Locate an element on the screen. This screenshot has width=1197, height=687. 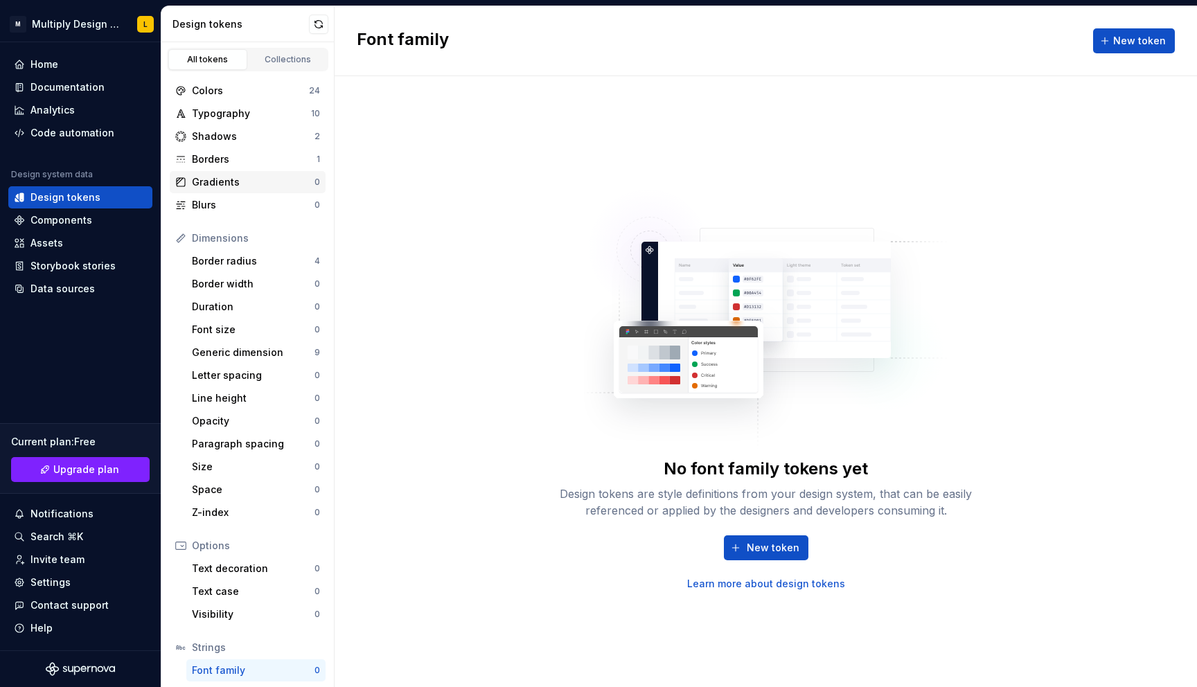
div: Duration is located at coordinates (253, 307).